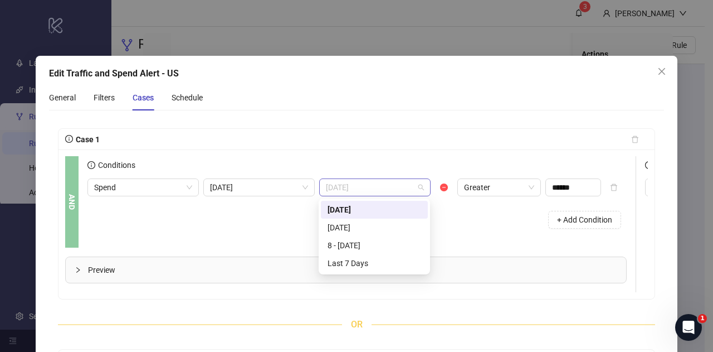 The width and height of the screenshot is (713, 352). What do you see at coordinates (702, 318) in the screenshot?
I see `span: 1` at bounding box center [702, 318].